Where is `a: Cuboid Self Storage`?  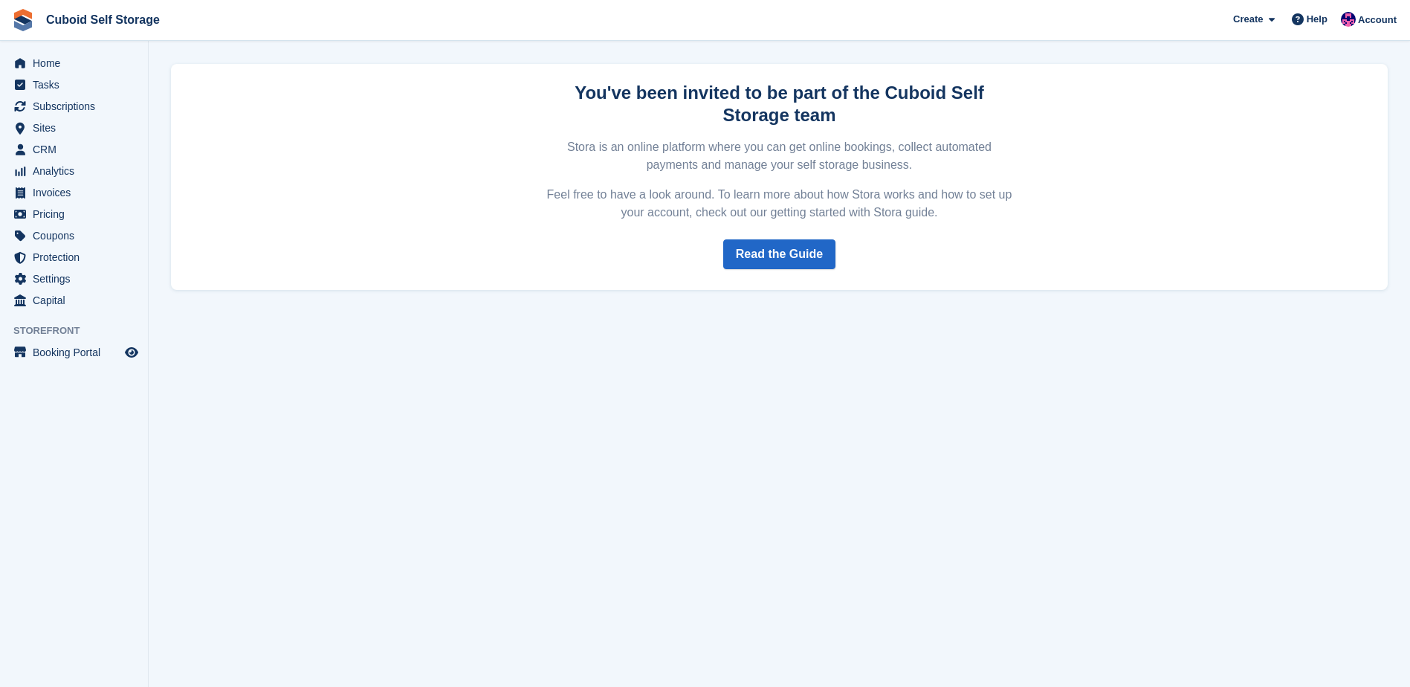
a: Cuboid Self Storage is located at coordinates (103, 19).